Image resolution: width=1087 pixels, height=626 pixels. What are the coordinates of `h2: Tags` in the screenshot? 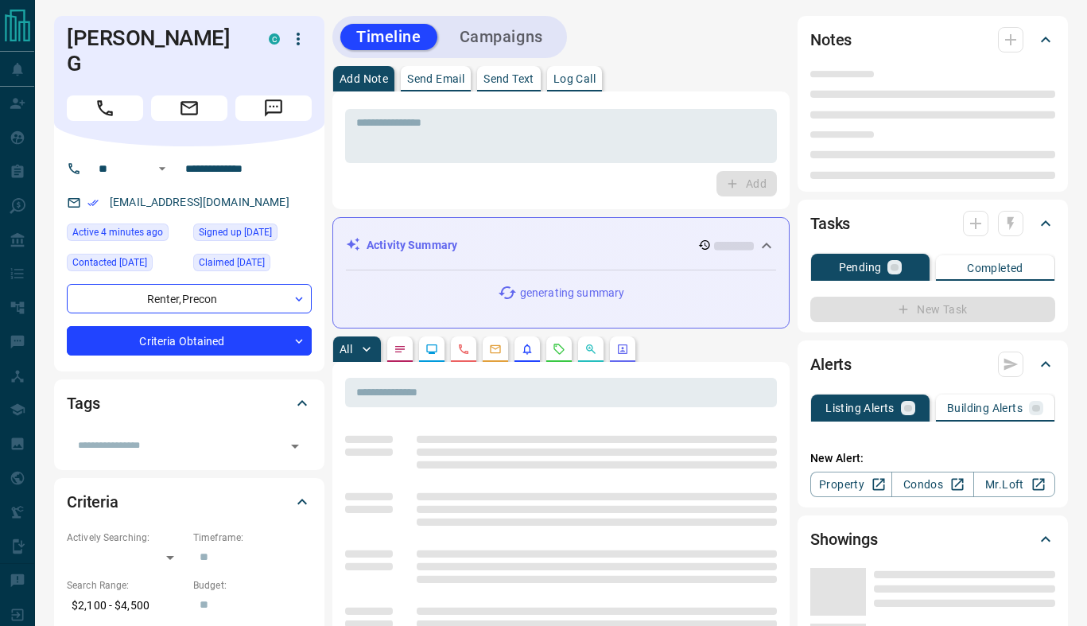 It's located at (83, 403).